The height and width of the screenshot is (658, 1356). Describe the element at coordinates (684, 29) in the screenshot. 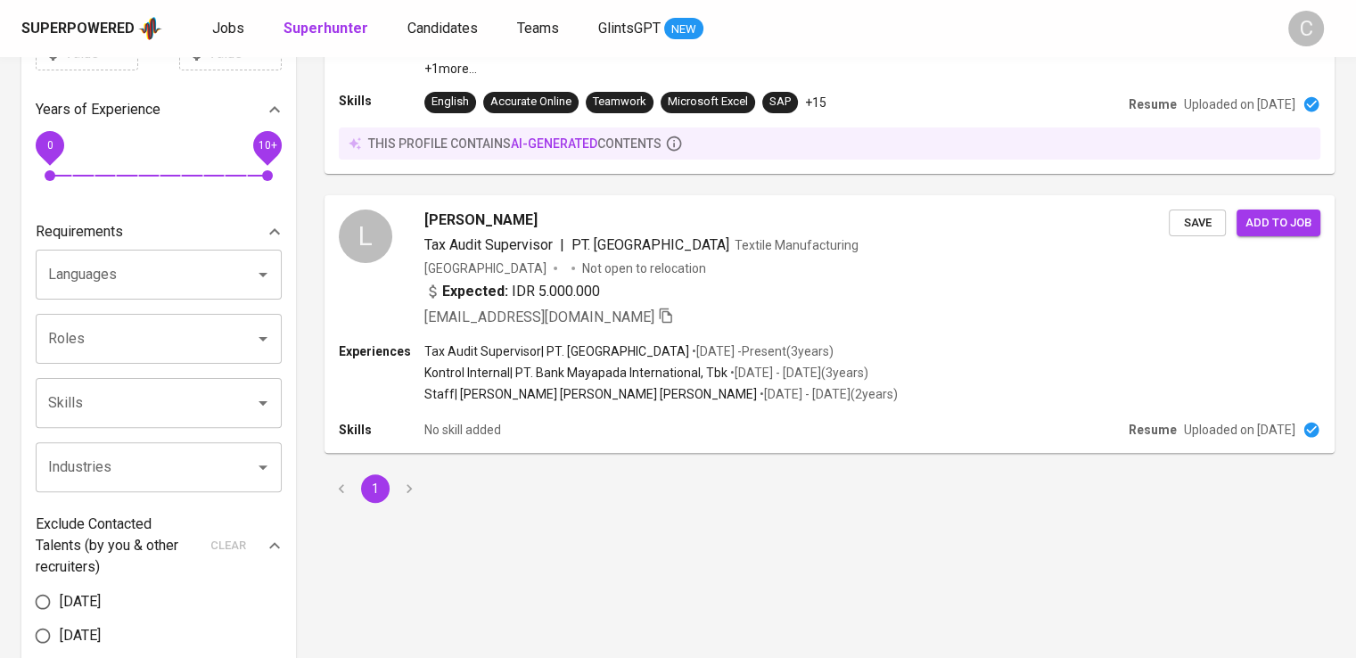

I see `span: NEW` at that location.